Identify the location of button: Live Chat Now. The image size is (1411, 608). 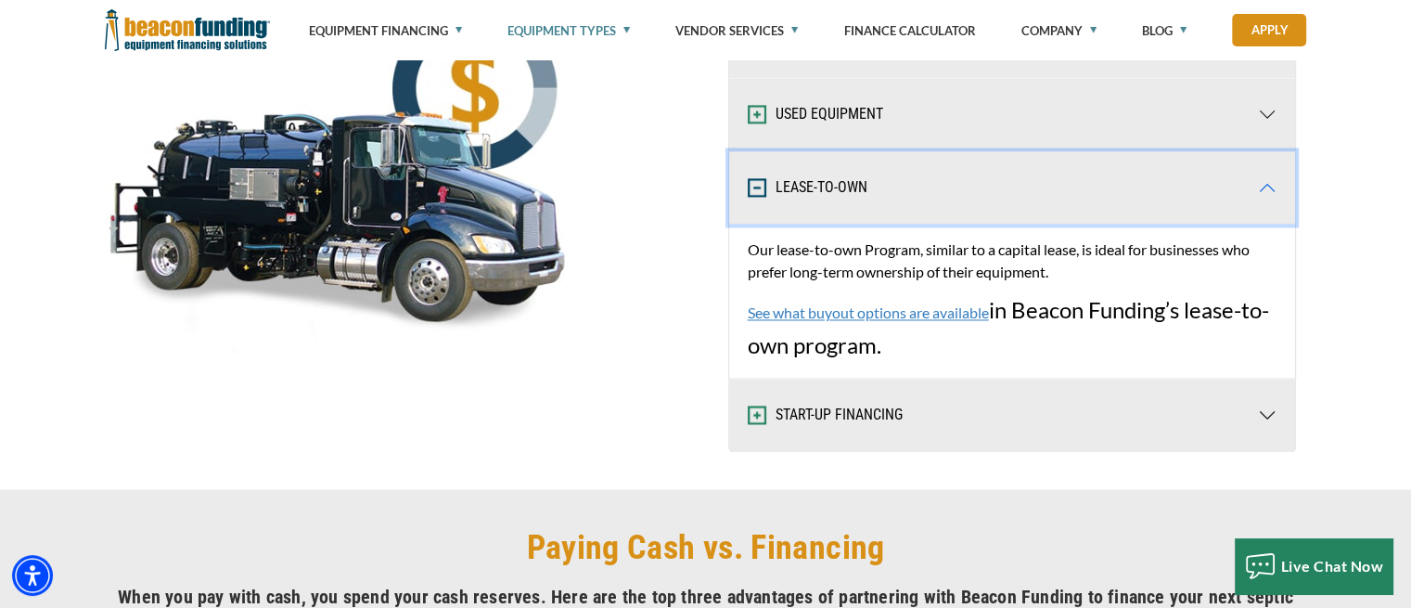
(1313, 566).